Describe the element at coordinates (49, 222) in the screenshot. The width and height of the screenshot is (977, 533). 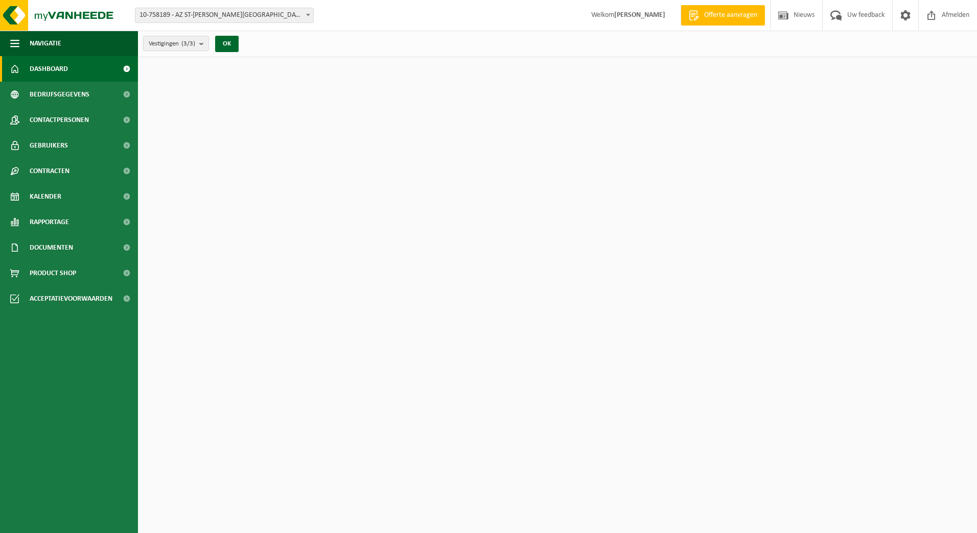
I see `span: Rapportage` at that location.